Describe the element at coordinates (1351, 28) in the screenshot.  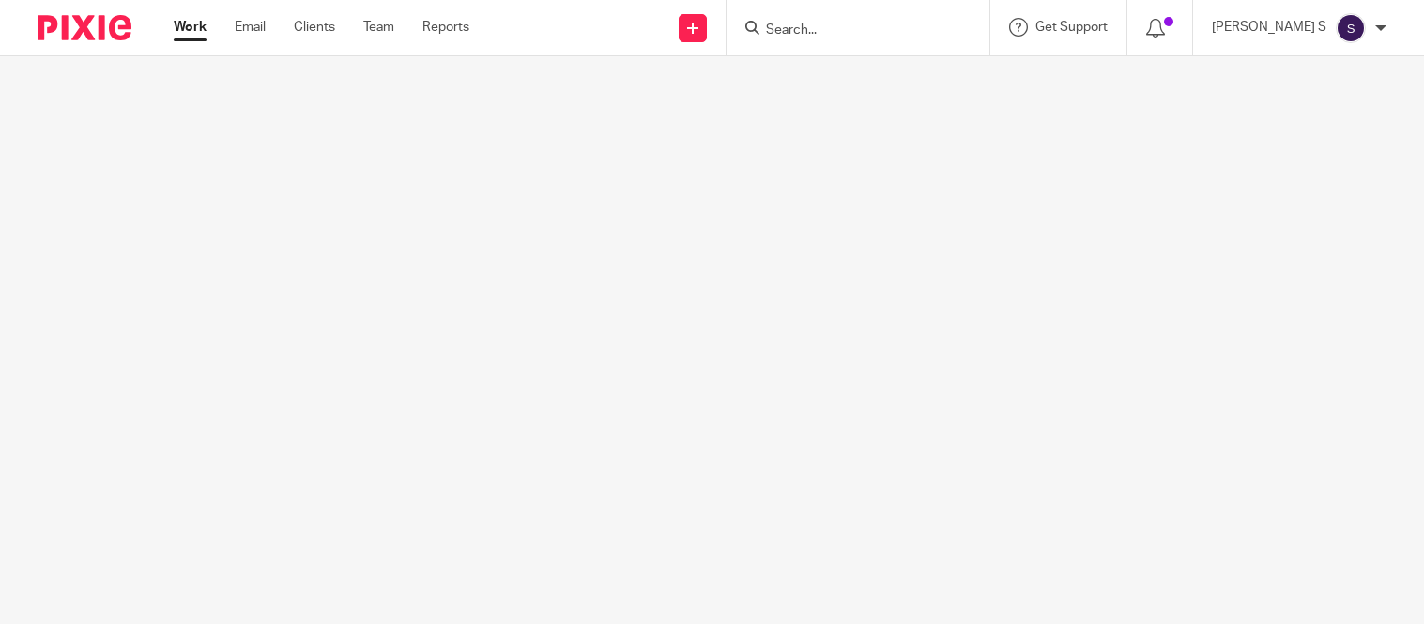
I see `img: svg%3E` at that location.